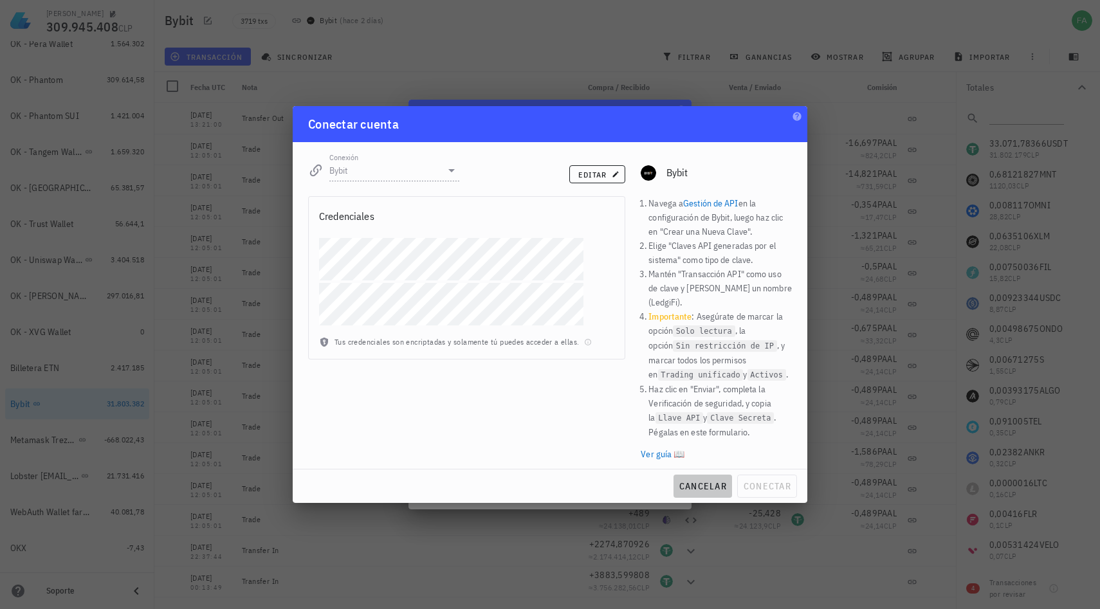 This screenshot has width=1100, height=609. What do you see at coordinates (466, 347) in the screenshot?
I see `div: Tus credenciales son encriptadas y solamente tú puedes acceder a ellas.` at bounding box center [466, 347].